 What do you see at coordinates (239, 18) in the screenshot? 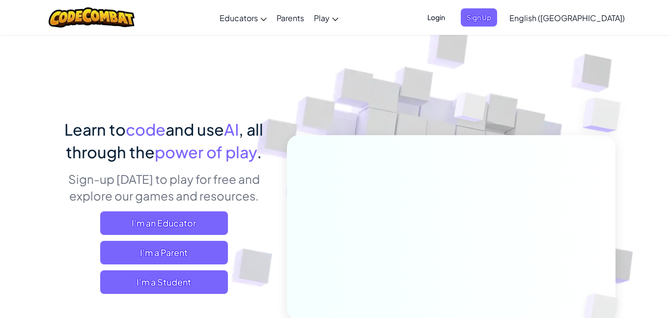
I see `span: Educators` at bounding box center [239, 18].